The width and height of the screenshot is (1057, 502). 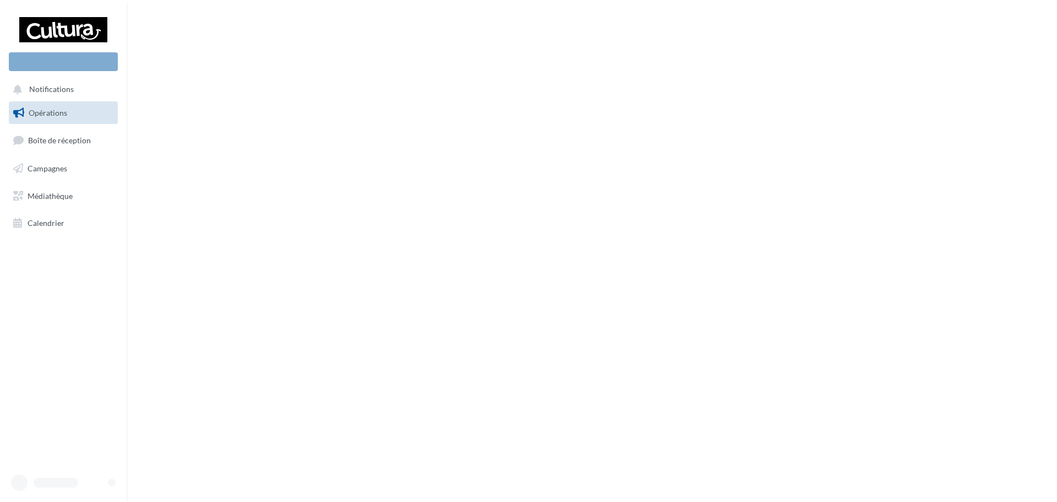 What do you see at coordinates (59, 140) in the screenshot?
I see `span: Boîte de réception` at bounding box center [59, 140].